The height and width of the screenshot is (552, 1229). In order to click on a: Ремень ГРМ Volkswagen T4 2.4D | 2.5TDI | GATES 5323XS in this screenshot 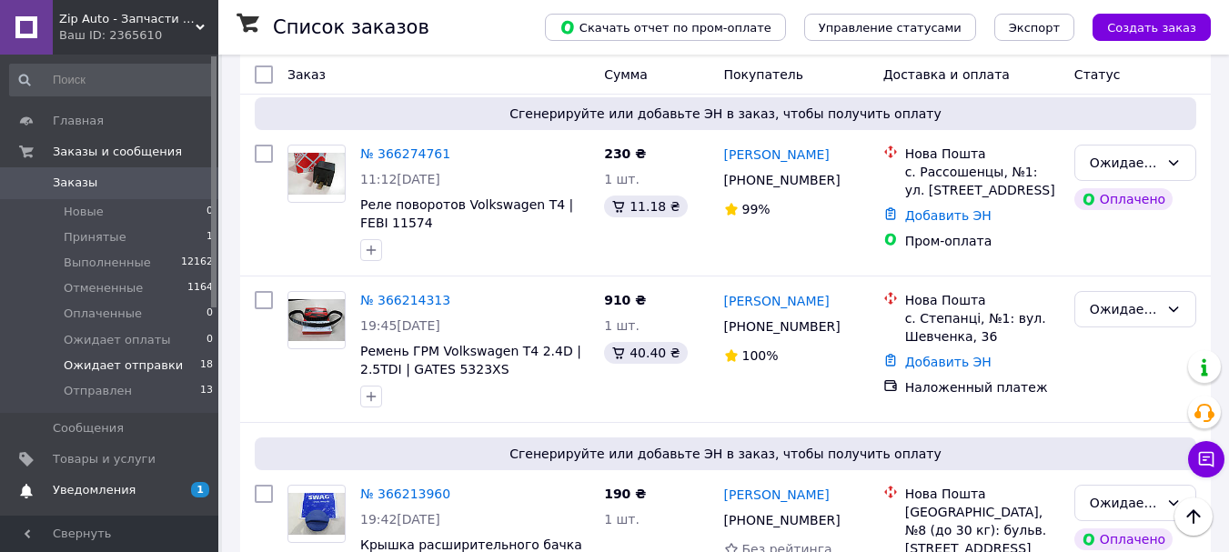, I will do `click(470, 360)`.